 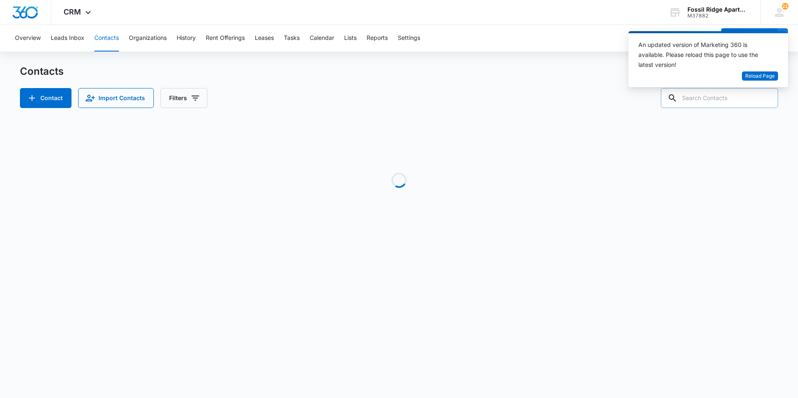 I want to click on button: Rent Offerings, so click(x=225, y=38).